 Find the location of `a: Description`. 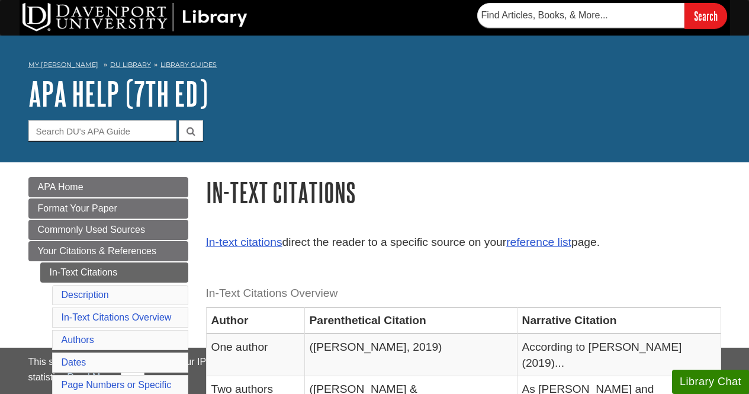

a: Description is located at coordinates (85, 294).